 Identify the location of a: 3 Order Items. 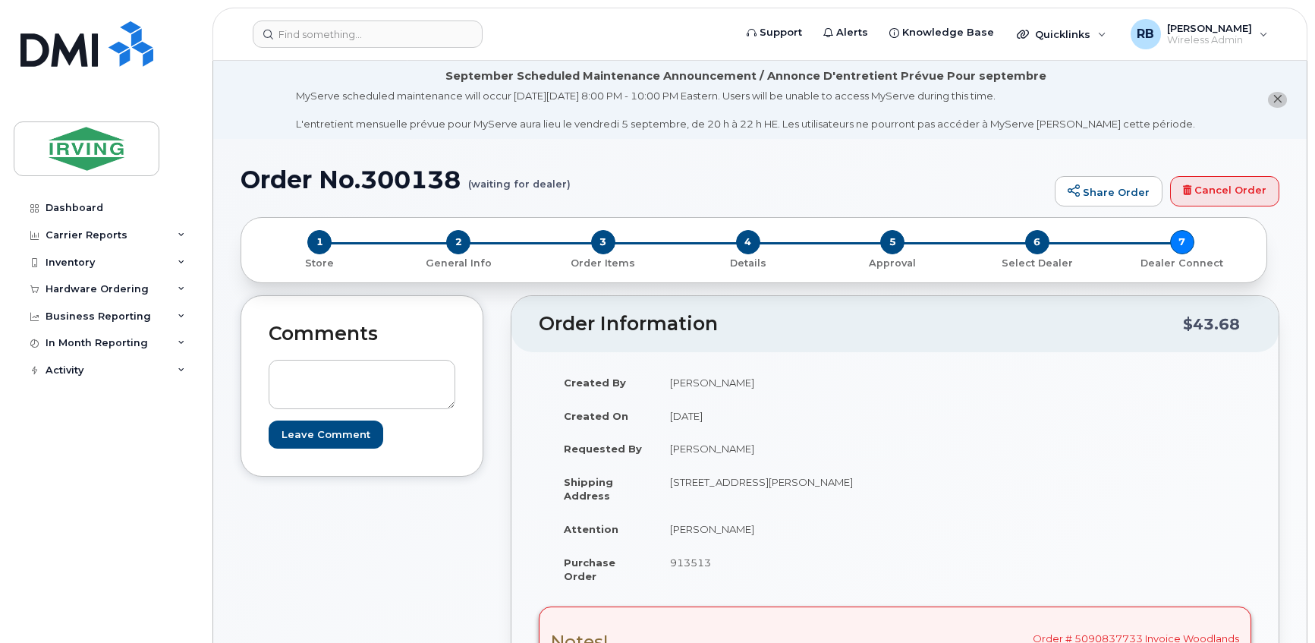
(603, 262).